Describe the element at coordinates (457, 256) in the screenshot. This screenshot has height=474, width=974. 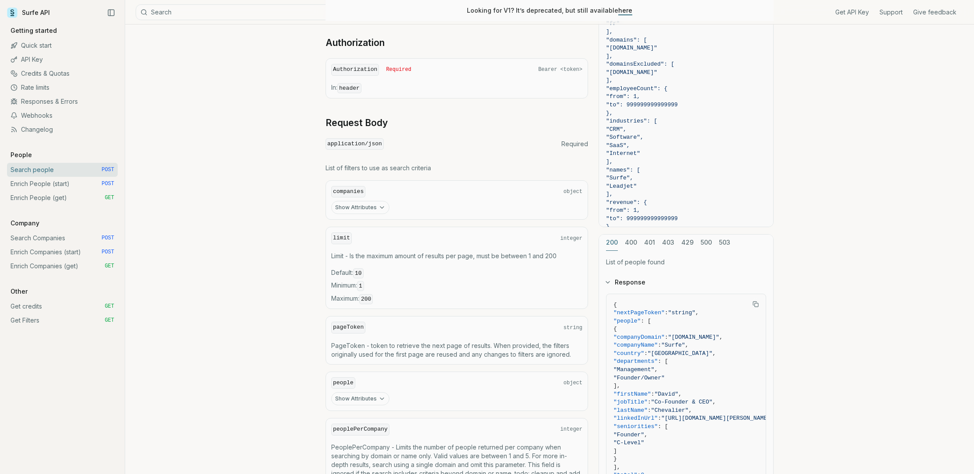
I see `p: Limit - Is the maximum amount of results per page, must be between 1 and 200` at that location.